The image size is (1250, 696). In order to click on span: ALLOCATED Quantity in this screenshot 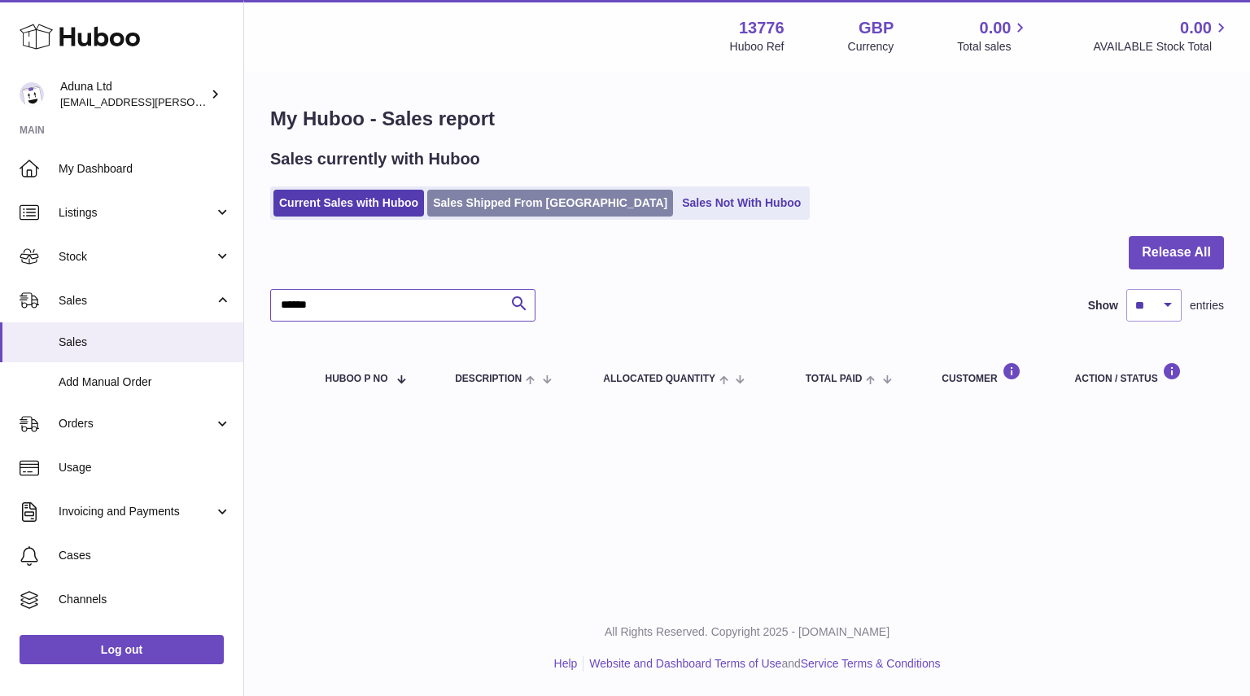, I will do `click(659, 378)`.